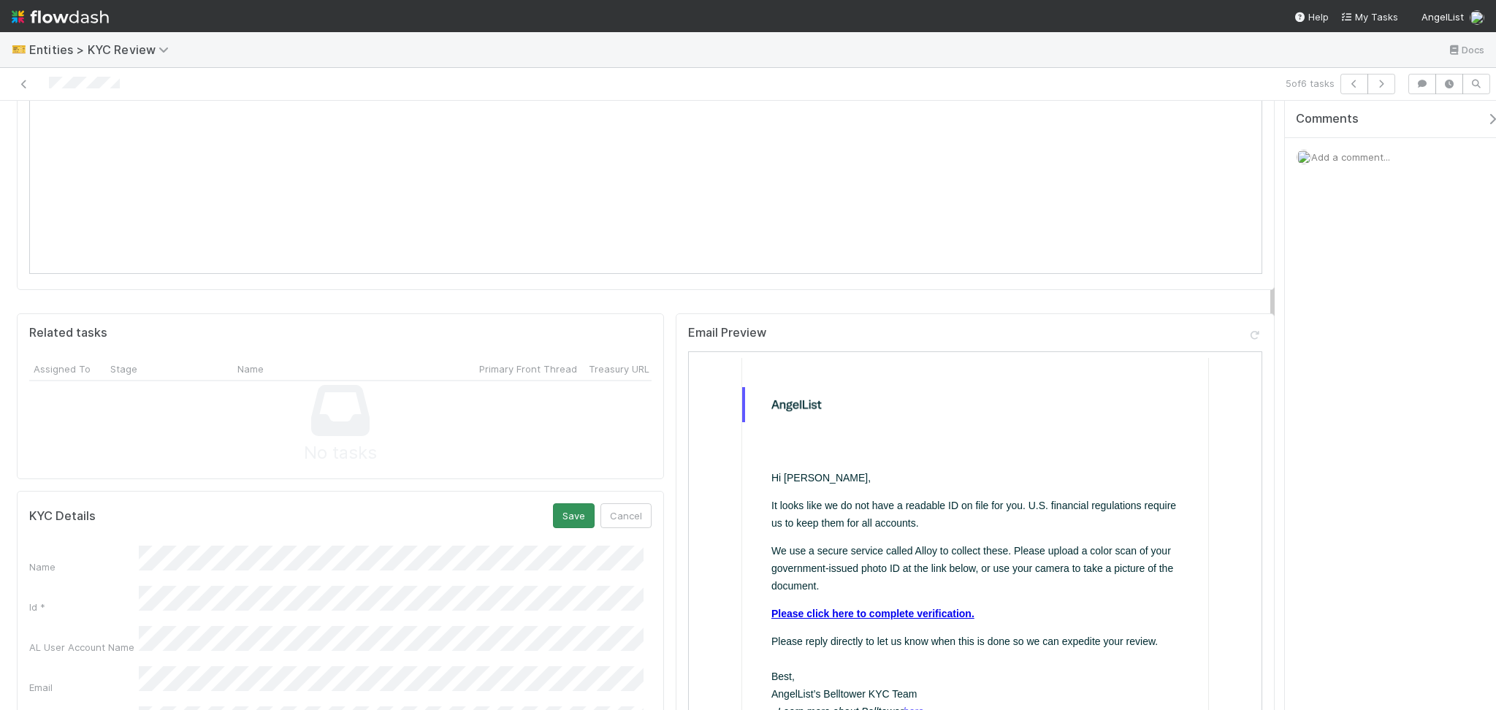 This screenshot has height=710, width=1496. What do you see at coordinates (123, 369) in the screenshot?
I see `span: Stage` at bounding box center [123, 369].